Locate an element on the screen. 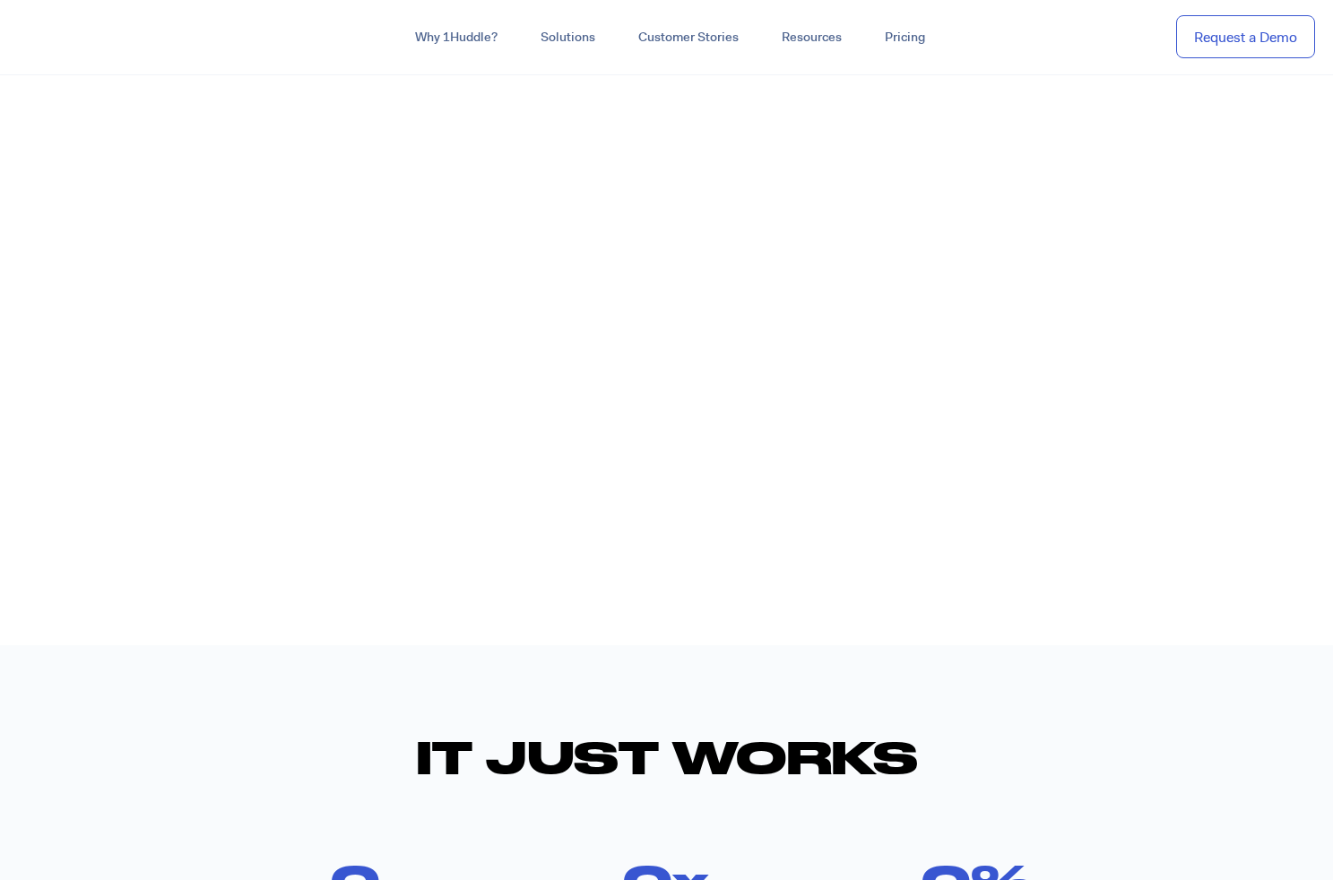 The height and width of the screenshot is (880, 1333). a: Pricing is located at coordinates (904, 38).